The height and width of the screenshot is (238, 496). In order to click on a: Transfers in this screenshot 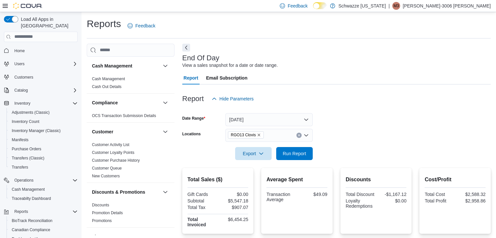, I will do `click(20, 167)`.